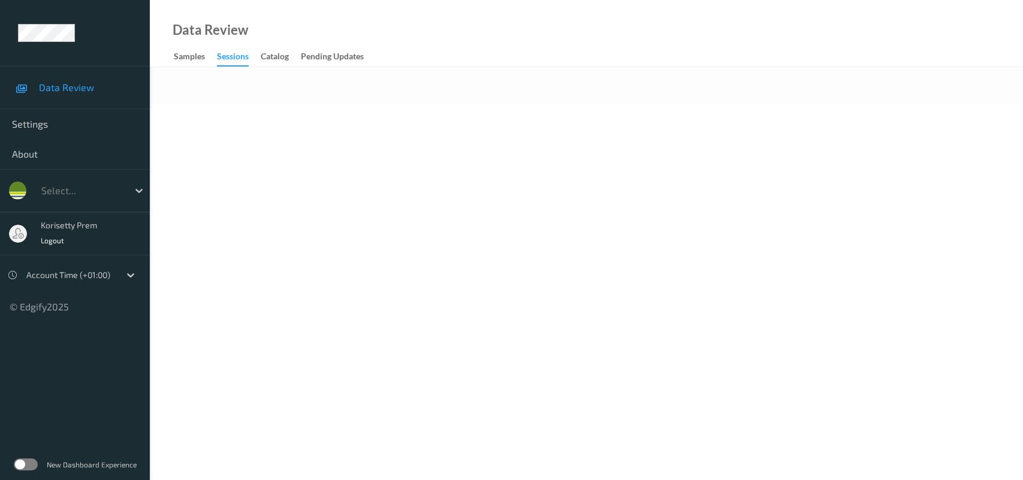  What do you see at coordinates (233, 58) in the screenshot?
I see `div: Sessions` at bounding box center [233, 58].